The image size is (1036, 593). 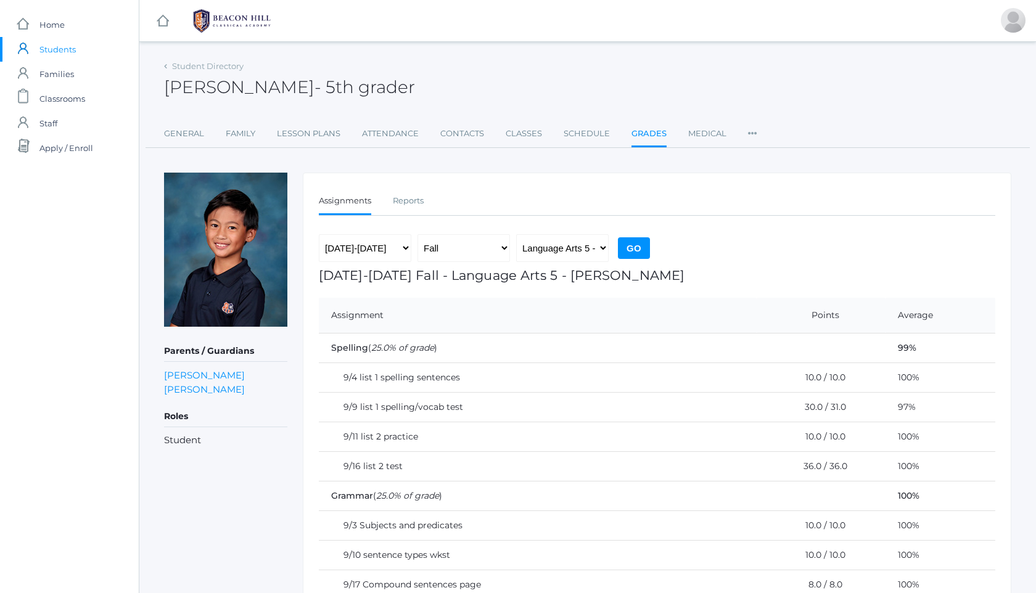 I want to click on td: 9/4 list 1 spelling sentences, so click(x=538, y=377).